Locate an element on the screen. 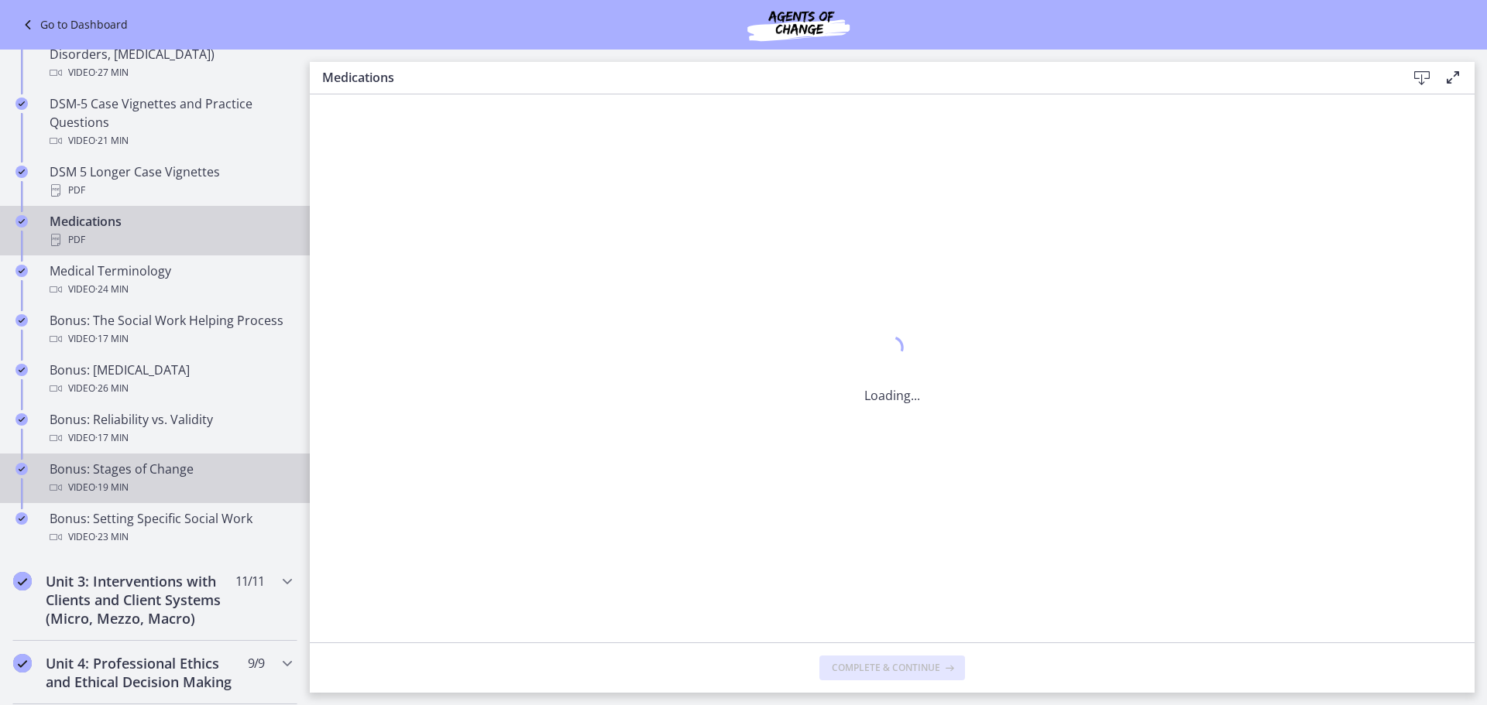 This screenshot has width=1487, height=705. button: Complete & continue is located at coordinates (892, 668).